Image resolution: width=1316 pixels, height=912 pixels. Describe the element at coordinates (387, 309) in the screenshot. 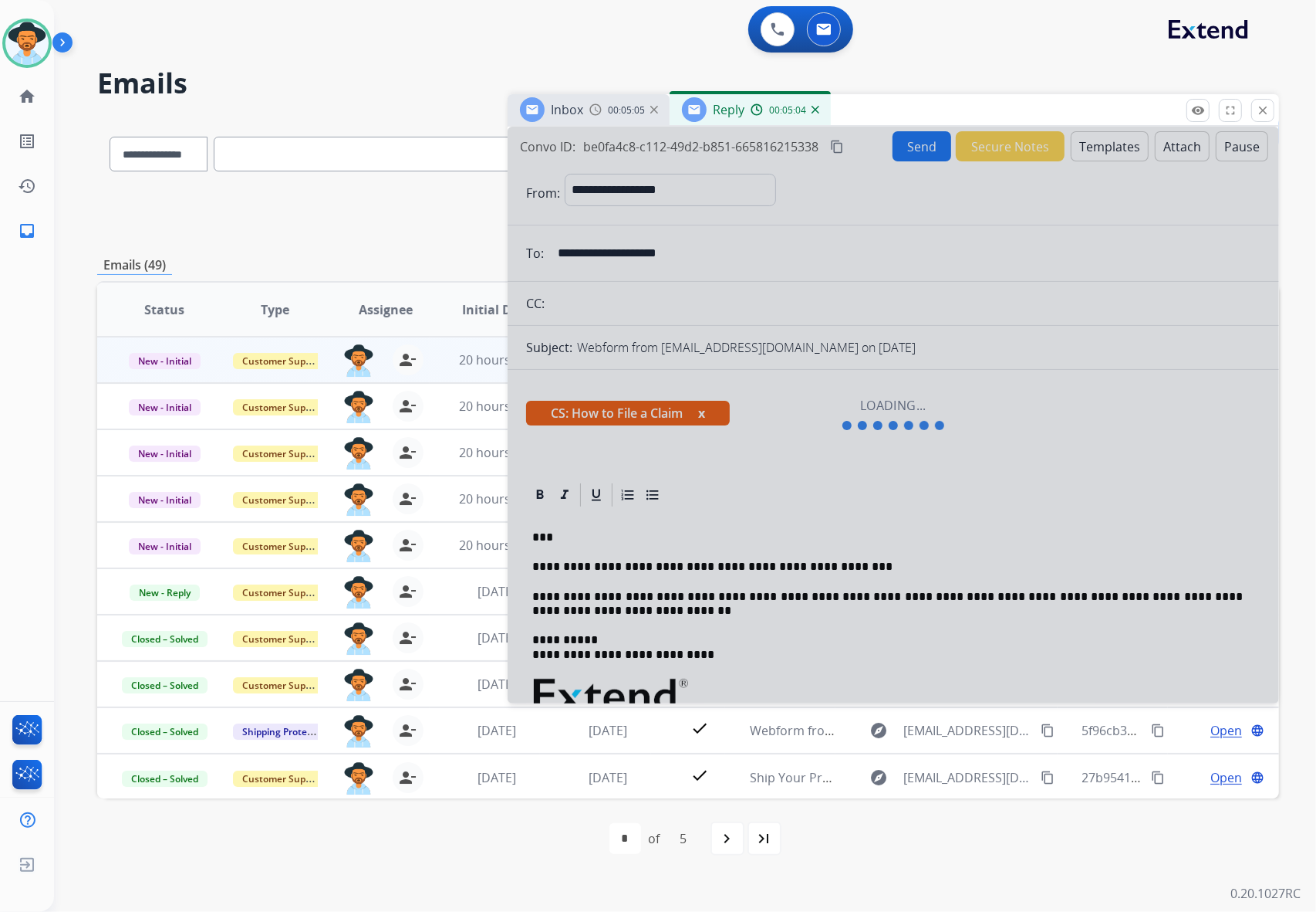

I see `span: Assignee` at that location.